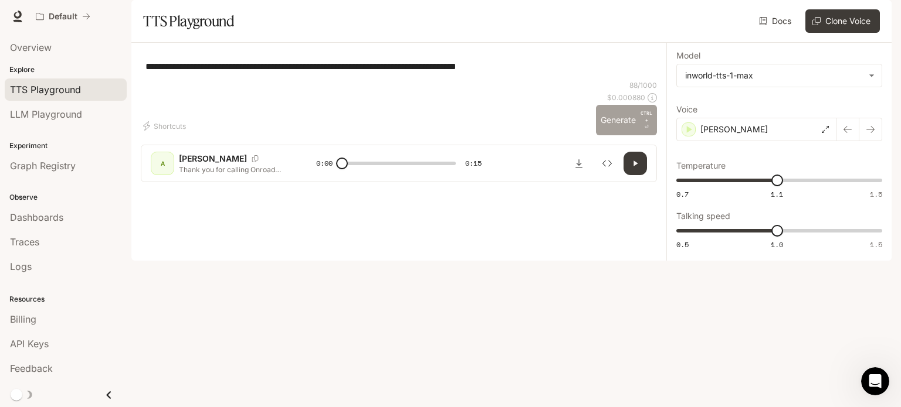 The height and width of the screenshot is (407, 901). What do you see at coordinates (607, 164) in the screenshot?
I see `button: Inspect` at bounding box center [607, 164].